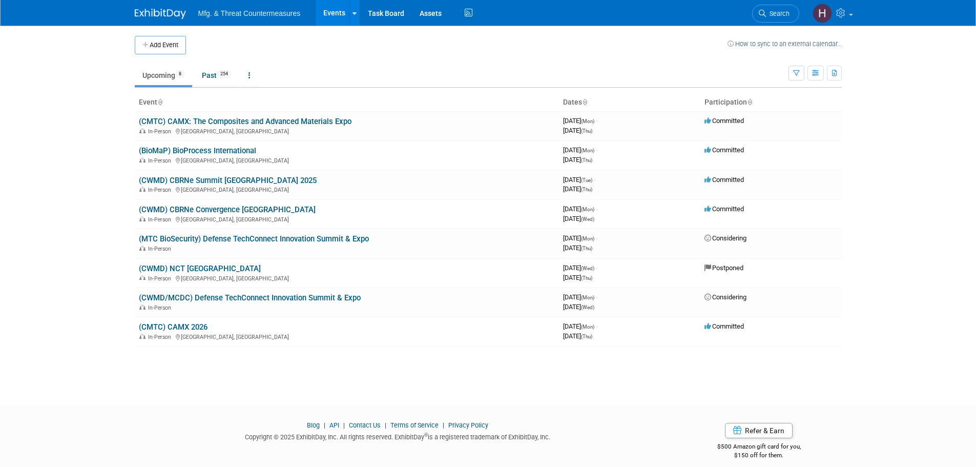  Describe the element at coordinates (334, 425) in the screenshot. I see `a: API` at that location.